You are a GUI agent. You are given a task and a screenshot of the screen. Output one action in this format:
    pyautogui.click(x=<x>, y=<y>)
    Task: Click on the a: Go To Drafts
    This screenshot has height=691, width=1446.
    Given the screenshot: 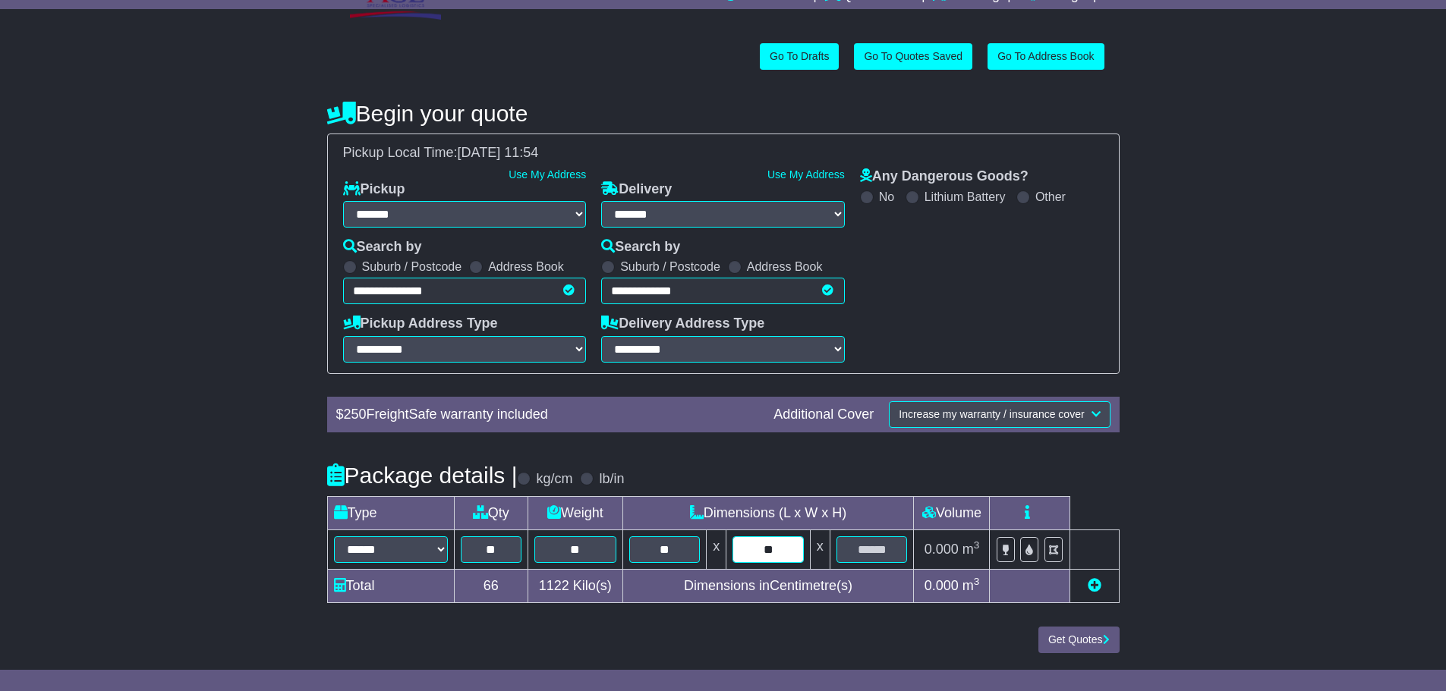 What is the action you would take?
    pyautogui.click(x=799, y=56)
    